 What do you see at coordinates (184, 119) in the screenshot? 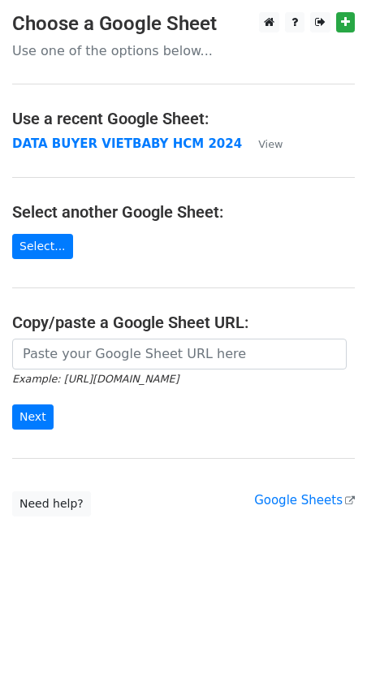
I see `h4: Use a recent Google Sheet:` at bounding box center [184, 119].